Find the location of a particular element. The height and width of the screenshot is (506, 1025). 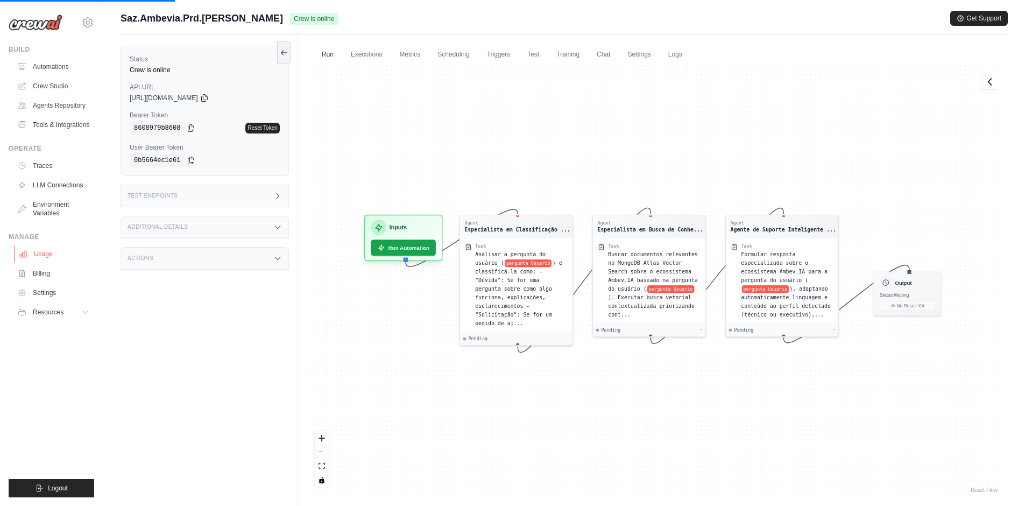

a: Metrics is located at coordinates (410, 55).